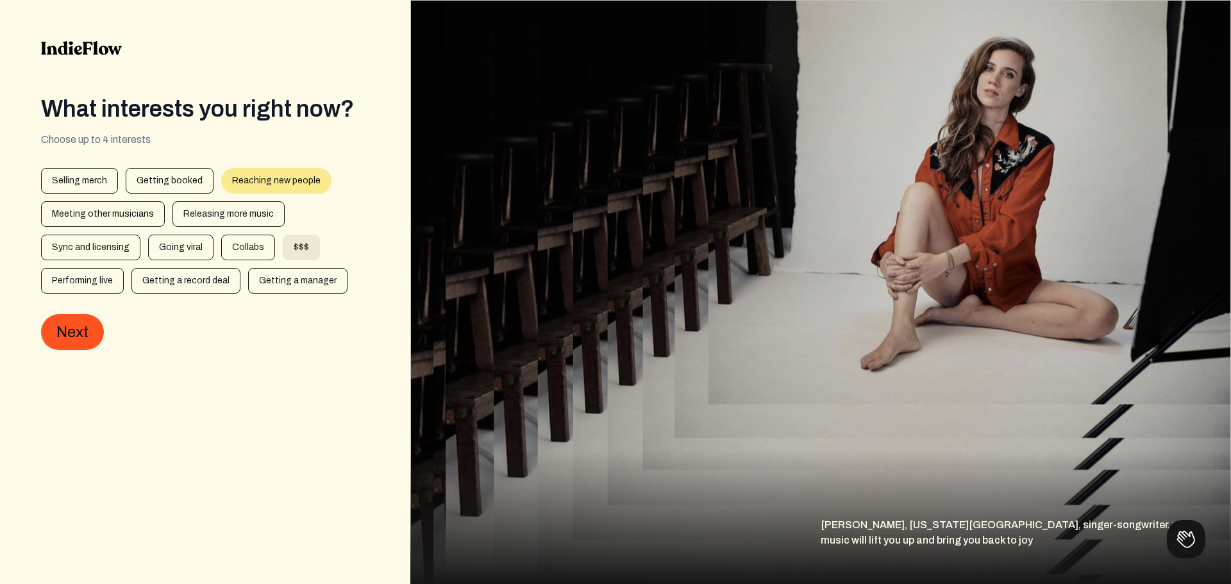 The image size is (1231, 584). Describe the element at coordinates (276, 181) in the screenshot. I see `div: Reaching new people` at that location.